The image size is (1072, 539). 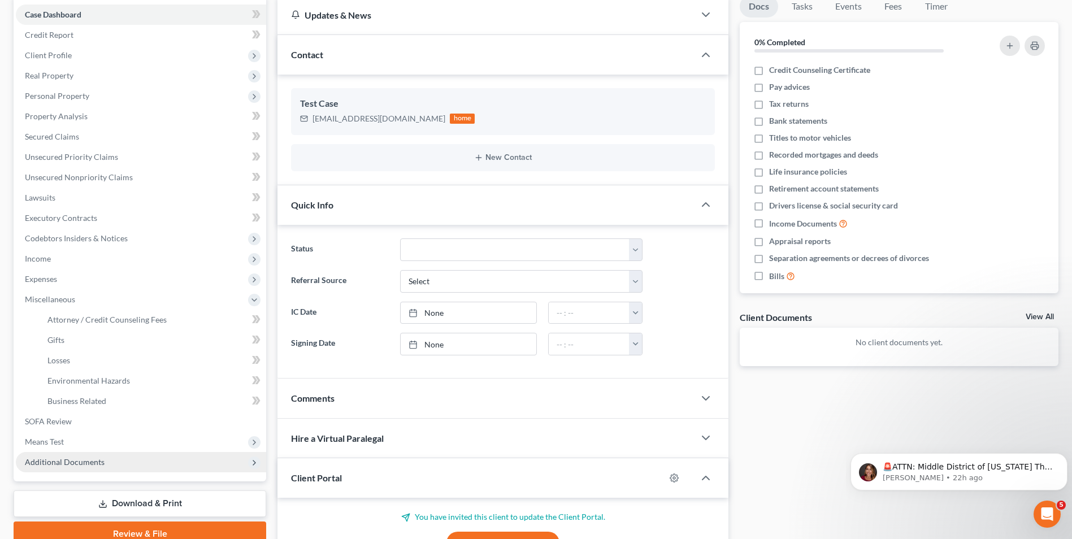 What do you see at coordinates (899, 342) in the screenshot?
I see `p: No client documents yet.` at bounding box center [899, 342].